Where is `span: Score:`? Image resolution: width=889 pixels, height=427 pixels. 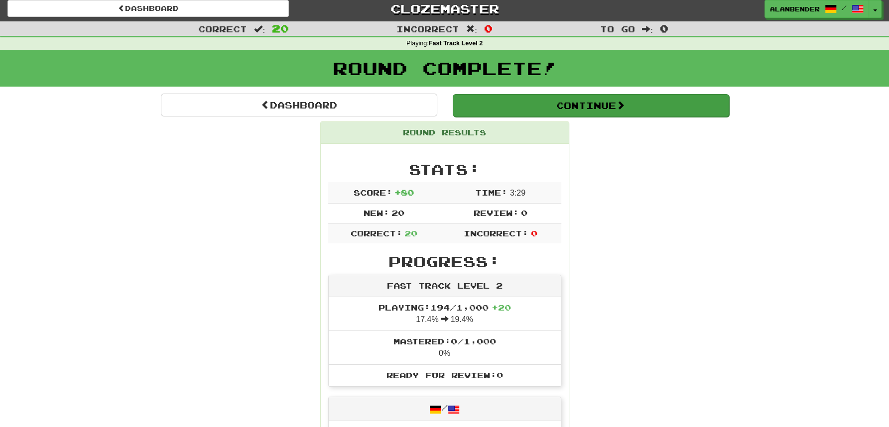 span: Score: is located at coordinates (373, 192).